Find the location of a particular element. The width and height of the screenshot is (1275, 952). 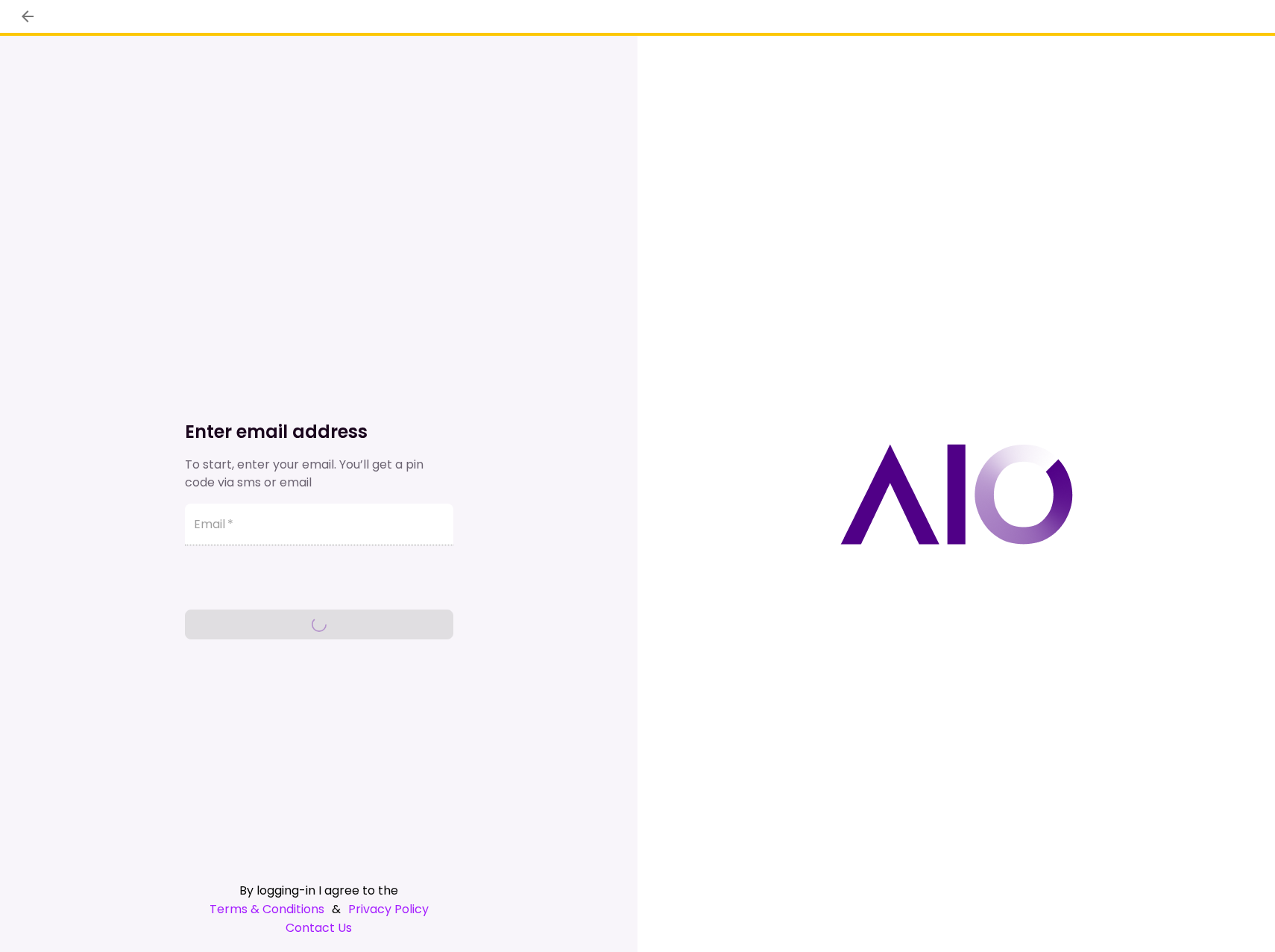

button: back is located at coordinates (27, 17).